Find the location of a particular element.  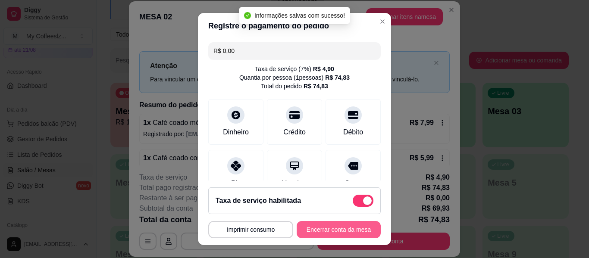

div: Pix is located at coordinates (236, 183).